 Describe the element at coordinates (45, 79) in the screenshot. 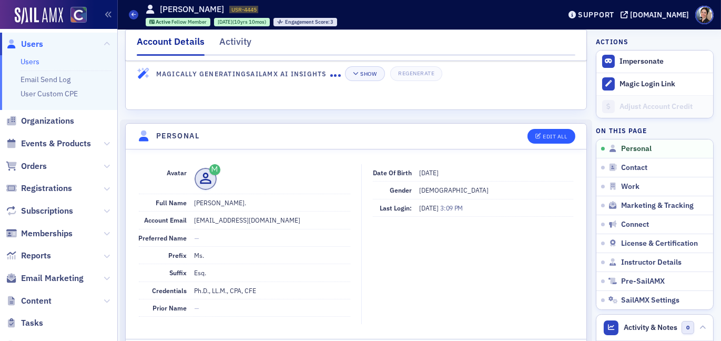

I see `a: Email Send Log` at that location.